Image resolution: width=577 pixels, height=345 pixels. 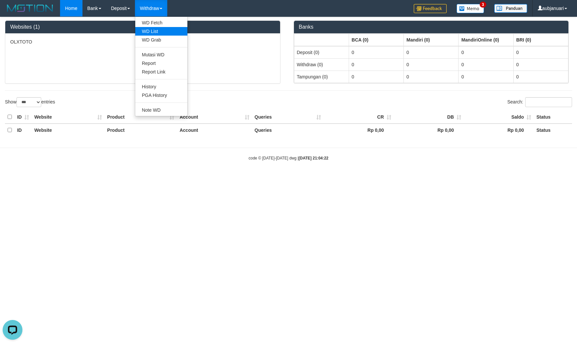 I want to click on th: DB, so click(x=429, y=117).